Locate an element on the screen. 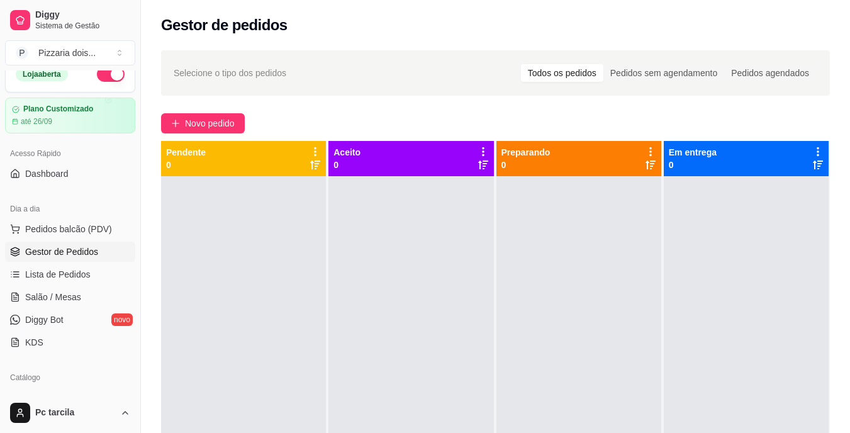 This screenshot has height=433, width=850. span: Gestor de Pedidos is located at coordinates (62, 252).